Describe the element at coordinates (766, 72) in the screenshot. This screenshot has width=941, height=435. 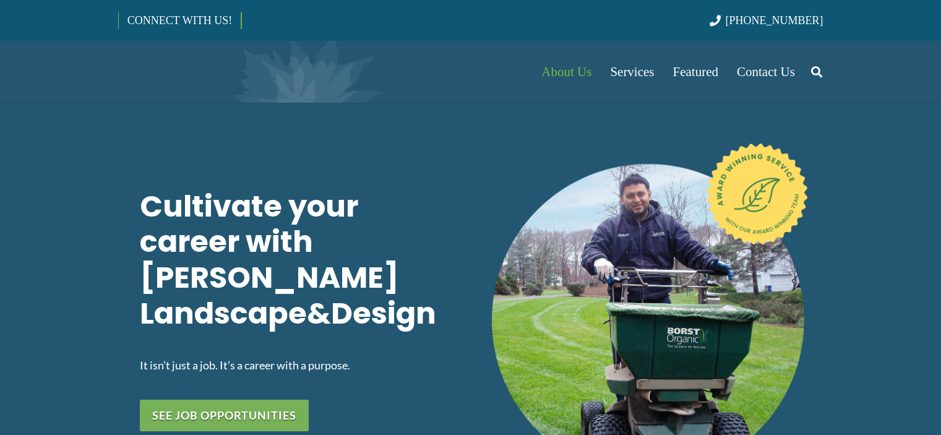
I see `span: Contact Us` at that location.